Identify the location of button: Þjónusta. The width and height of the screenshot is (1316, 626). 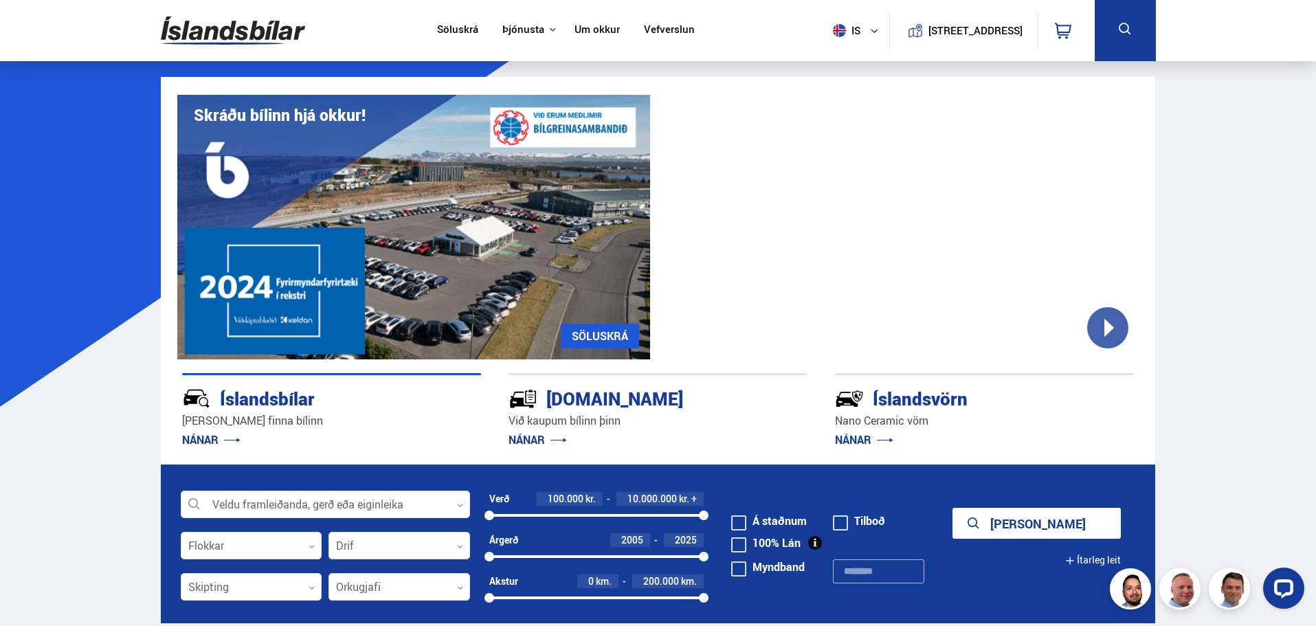
(523, 30).